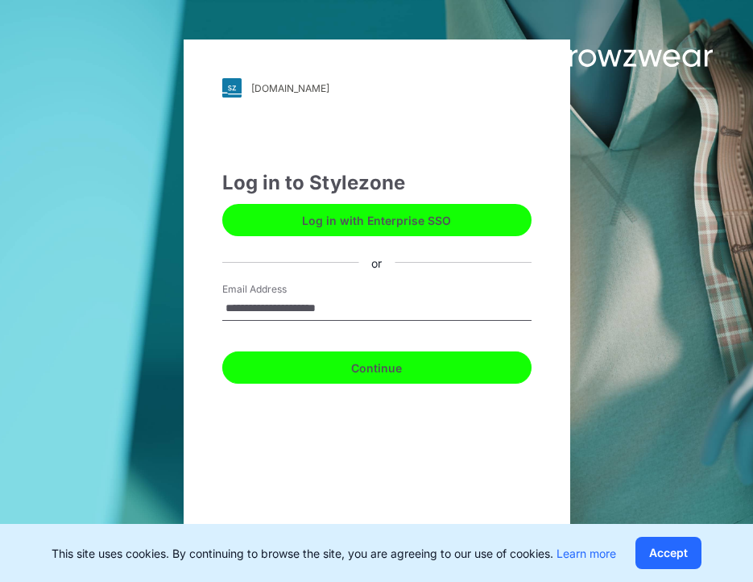 This screenshot has width=753, height=582. I want to click on button: Accept, so click(669, 553).